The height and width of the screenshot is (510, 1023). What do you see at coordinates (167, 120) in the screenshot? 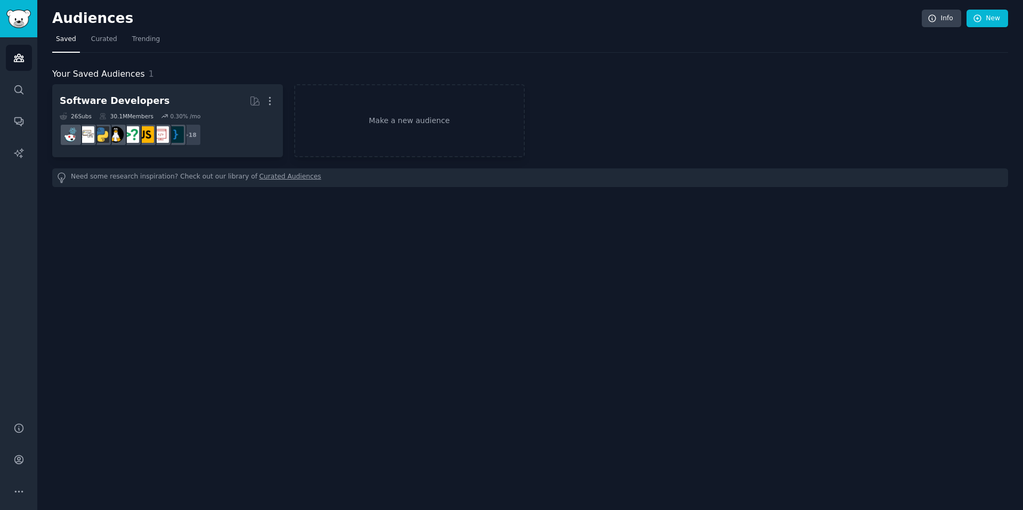
I see `a: Software Developers26Subs30.1MMembers0.30% /mo+18programmingwebdevjavascriptcscareerquestionslinu...` at bounding box center [167, 120].